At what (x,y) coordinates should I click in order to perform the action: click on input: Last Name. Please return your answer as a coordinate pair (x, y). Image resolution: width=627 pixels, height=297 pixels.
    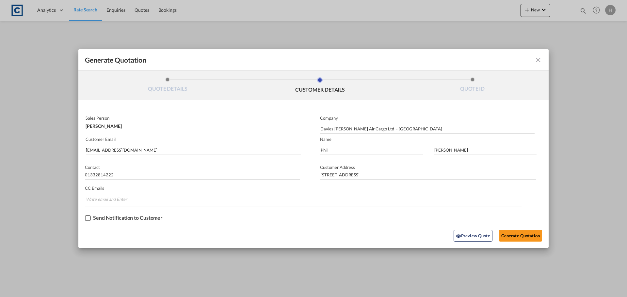
    Looking at the image, I should click on (485, 150).